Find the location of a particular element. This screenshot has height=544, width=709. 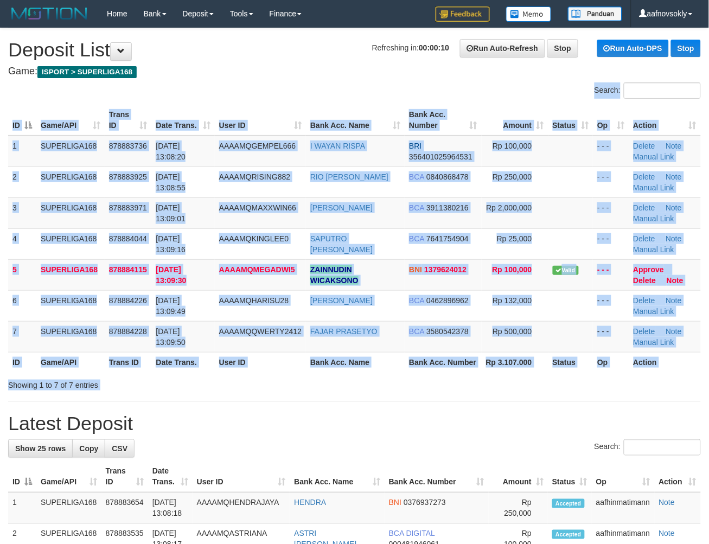

th: Action is located at coordinates (665, 362).